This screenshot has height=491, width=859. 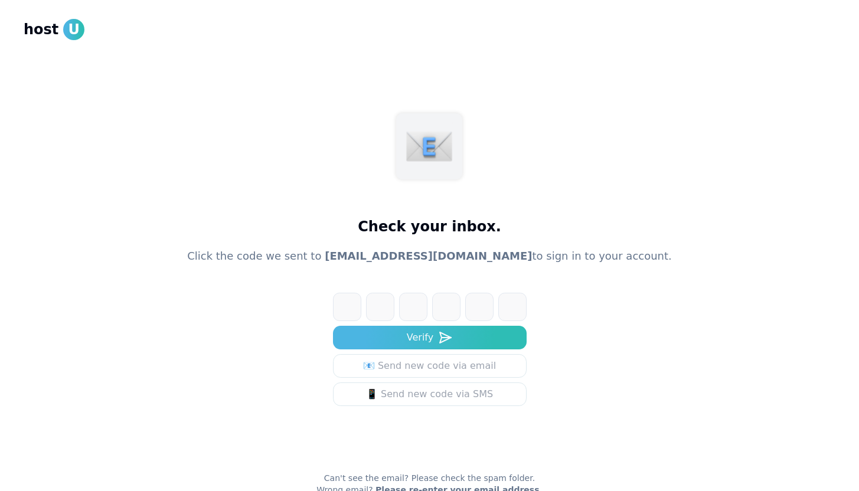 I want to click on button: Verify, so click(x=430, y=338).